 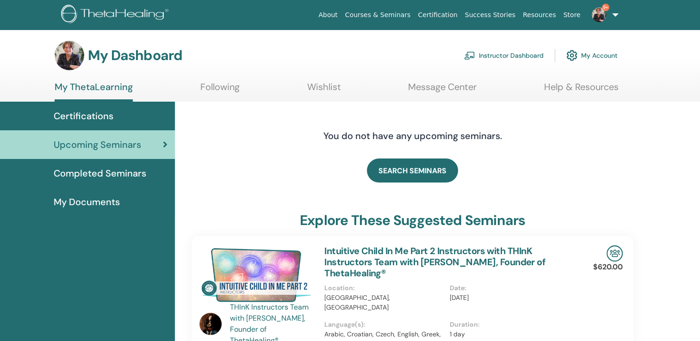 What do you see at coordinates (384, 288) in the screenshot?
I see `p: Location :` at bounding box center [384, 288].